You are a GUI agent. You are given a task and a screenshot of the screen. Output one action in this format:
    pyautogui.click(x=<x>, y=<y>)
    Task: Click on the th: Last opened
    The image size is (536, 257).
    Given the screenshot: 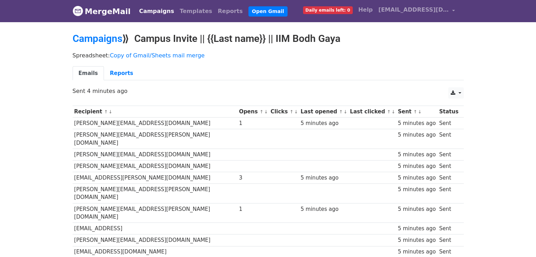 What is the action you would take?
    pyautogui.click(x=323, y=112)
    